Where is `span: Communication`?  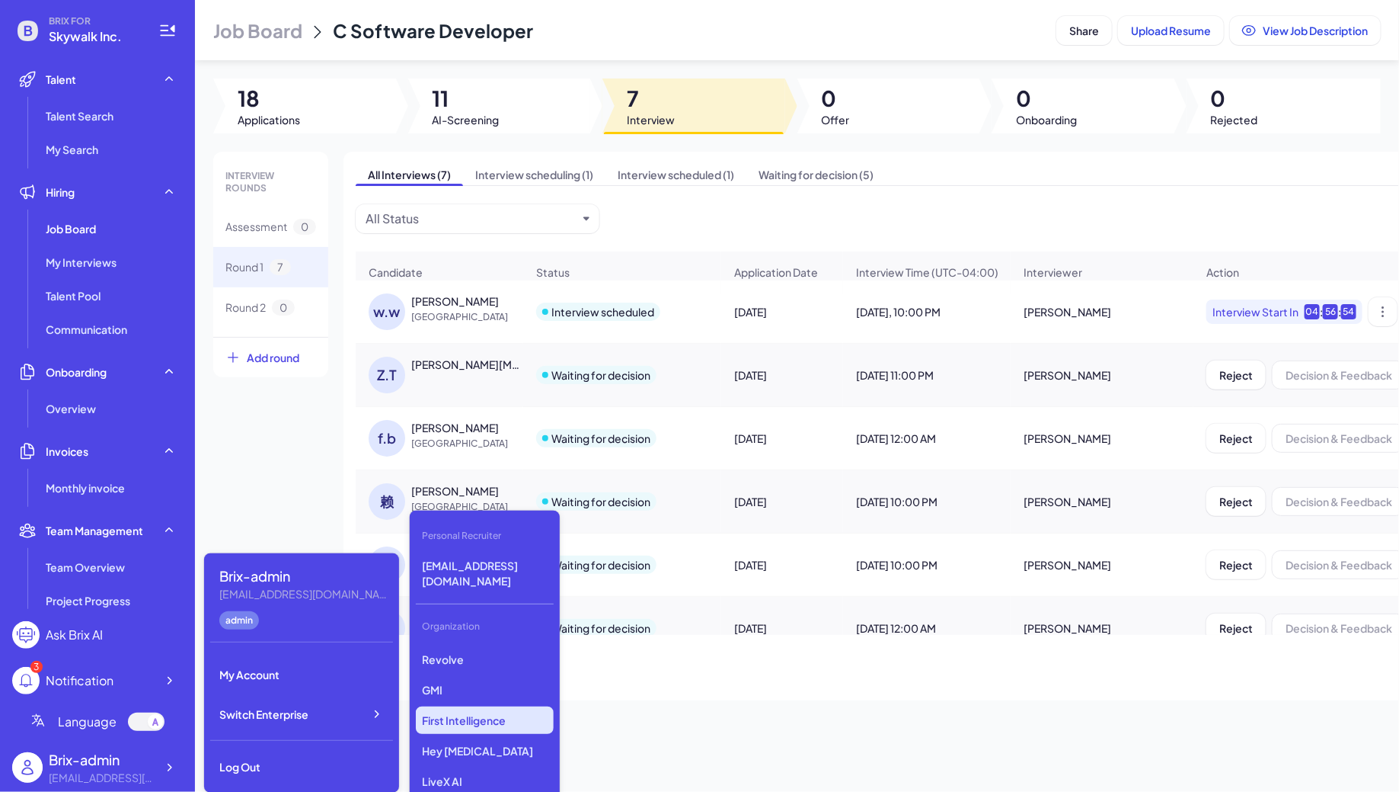
span: Communication is located at coordinates (86, 329).